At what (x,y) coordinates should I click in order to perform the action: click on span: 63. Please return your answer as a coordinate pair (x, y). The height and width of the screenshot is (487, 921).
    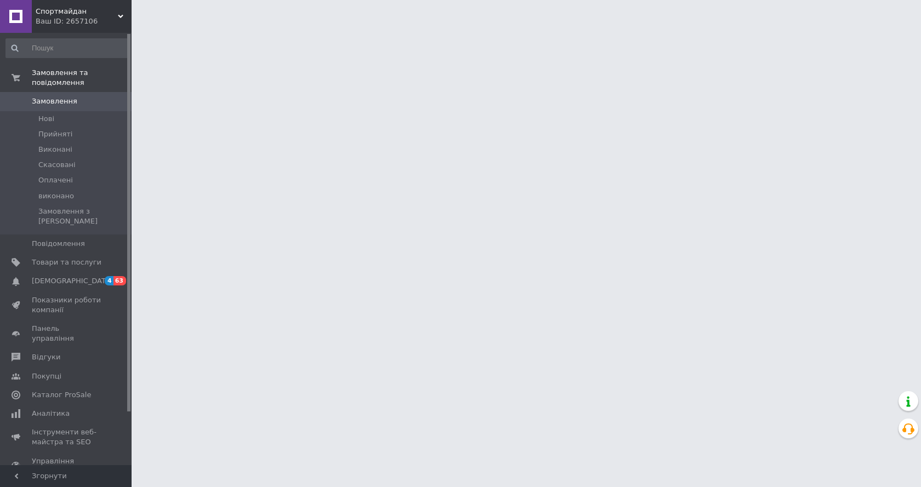
    Looking at the image, I should click on (120, 281).